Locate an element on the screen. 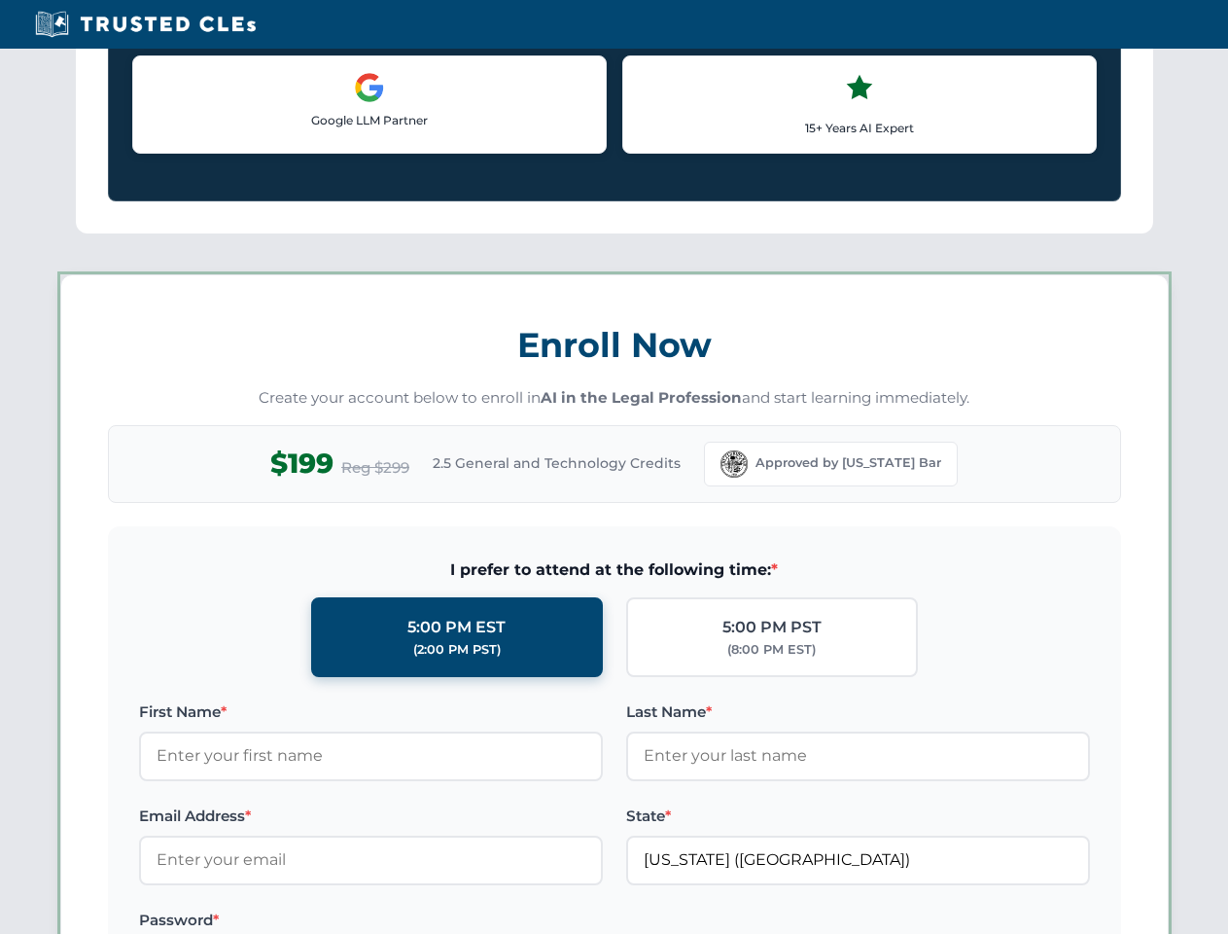  strong: AI in the Legal Profession is located at coordinates (641, 397).